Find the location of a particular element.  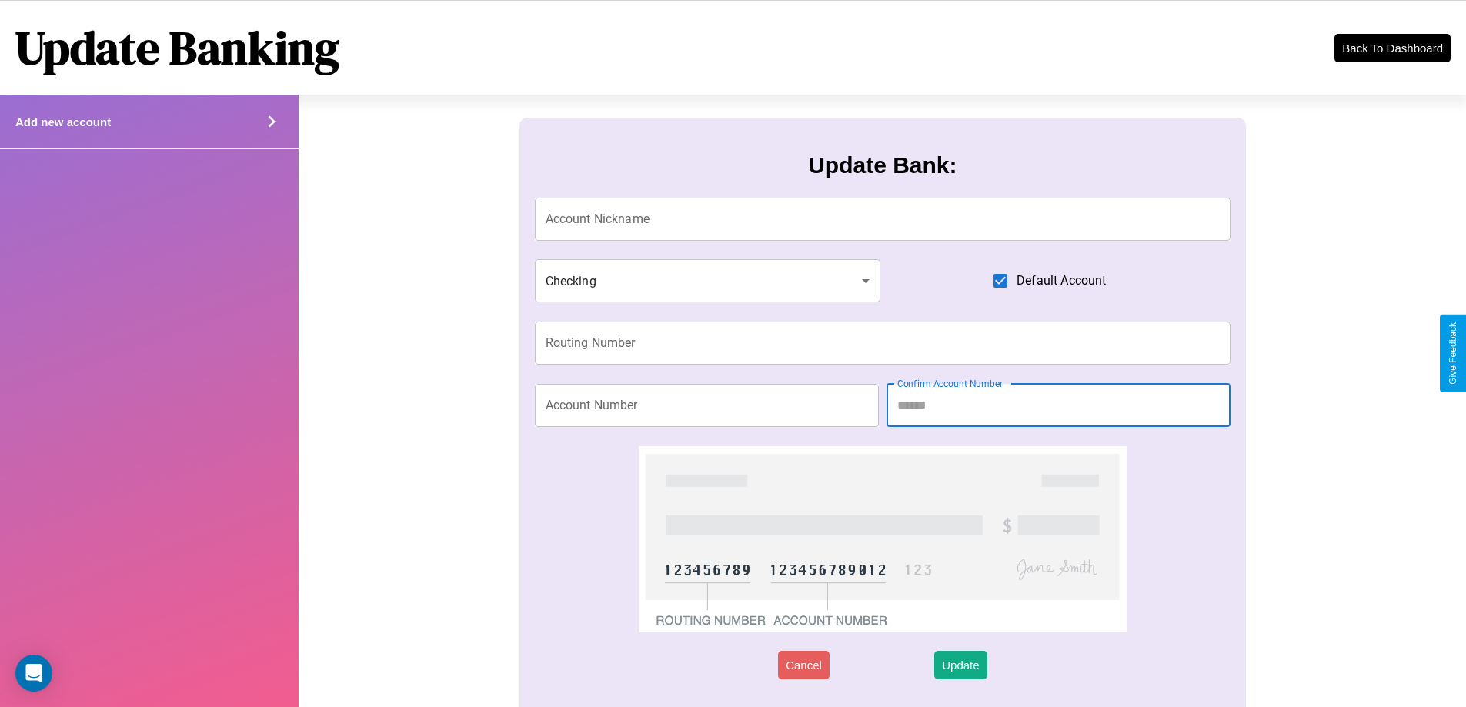

label: Confirm Account Number is located at coordinates (949, 383).